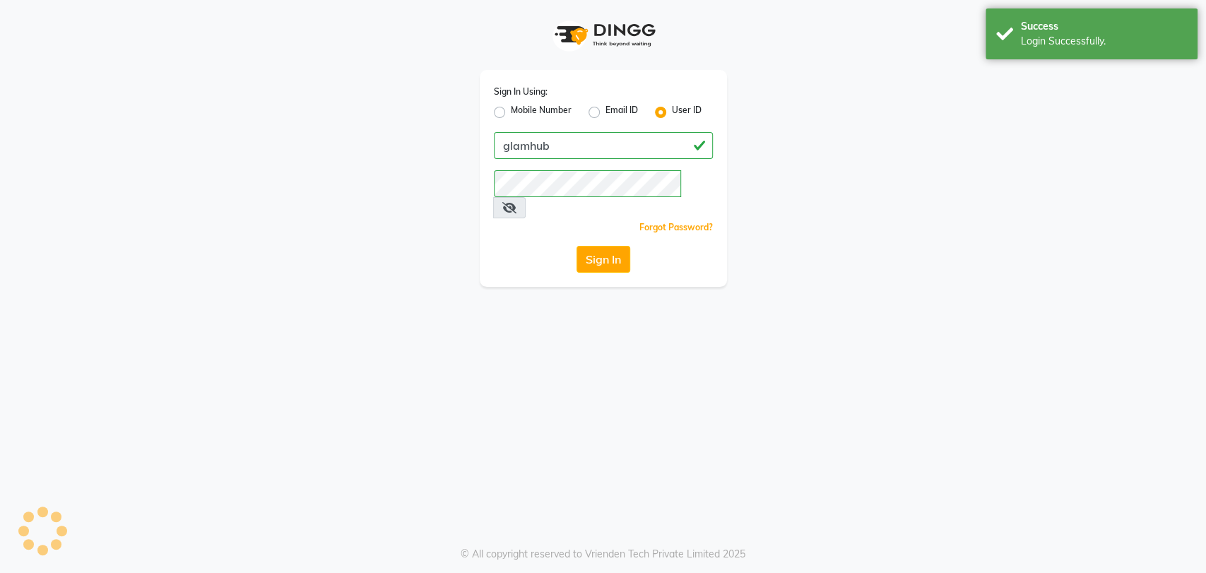  Describe the element at coordinates (1104, 26) in the screenshot. I see `div: Success` at that location.